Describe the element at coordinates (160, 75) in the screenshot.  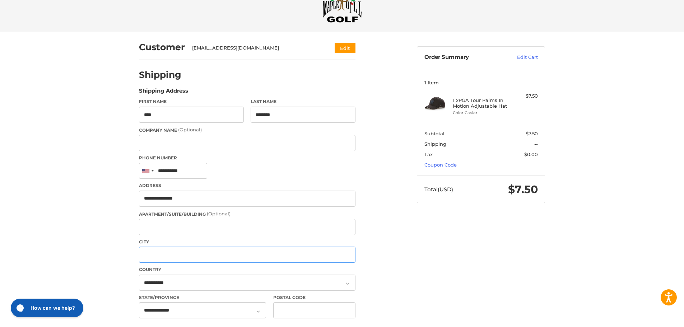
I see `h2: Shipping` at that location.